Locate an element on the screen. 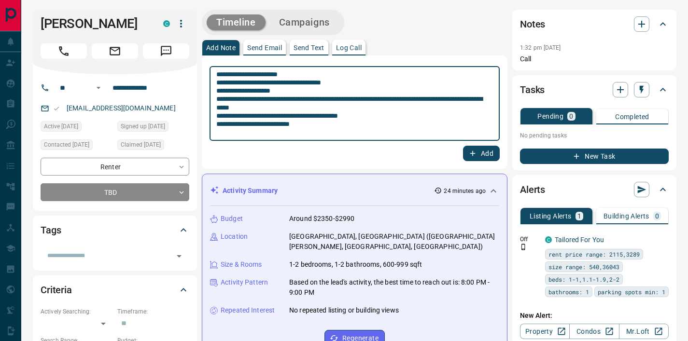  p: Off is located at coordinates (530, 240).